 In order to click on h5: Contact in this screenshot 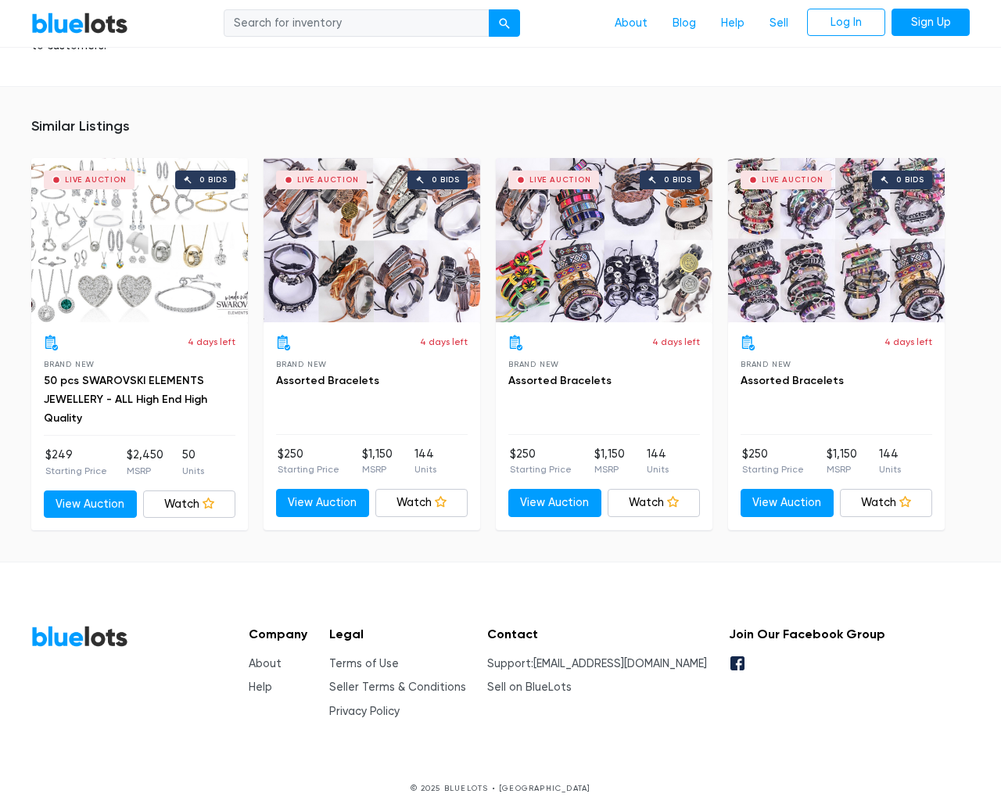, I will do `click(597, 633)`.